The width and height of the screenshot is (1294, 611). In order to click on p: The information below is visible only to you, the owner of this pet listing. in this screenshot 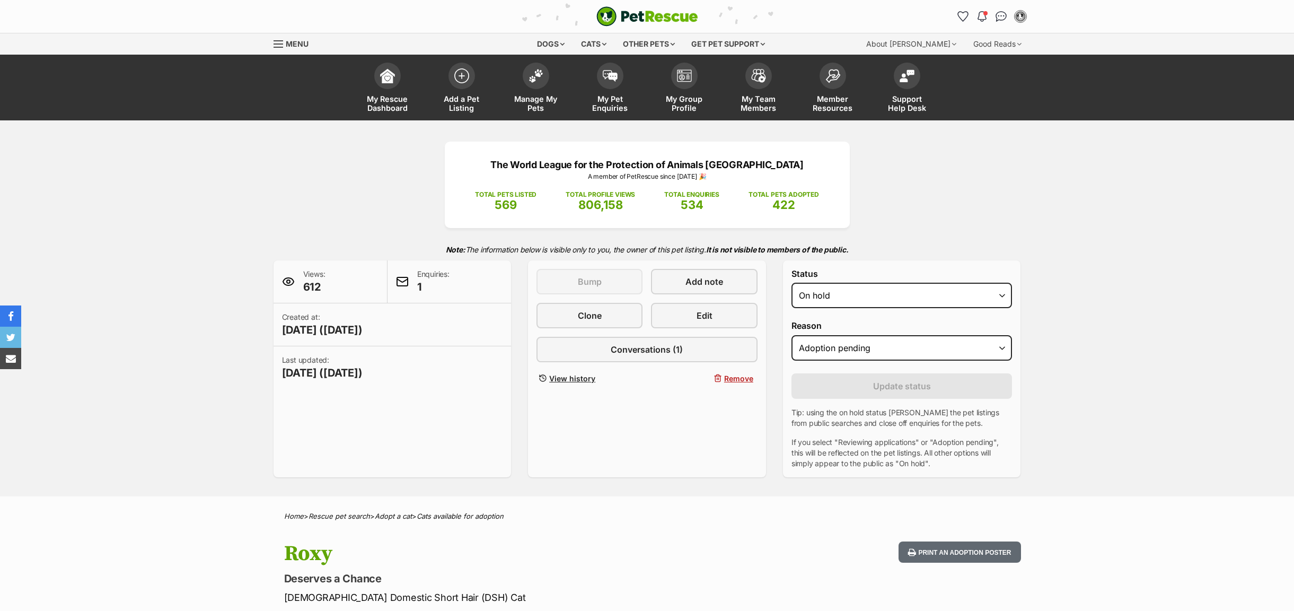, I will do `click(647, 249)`.